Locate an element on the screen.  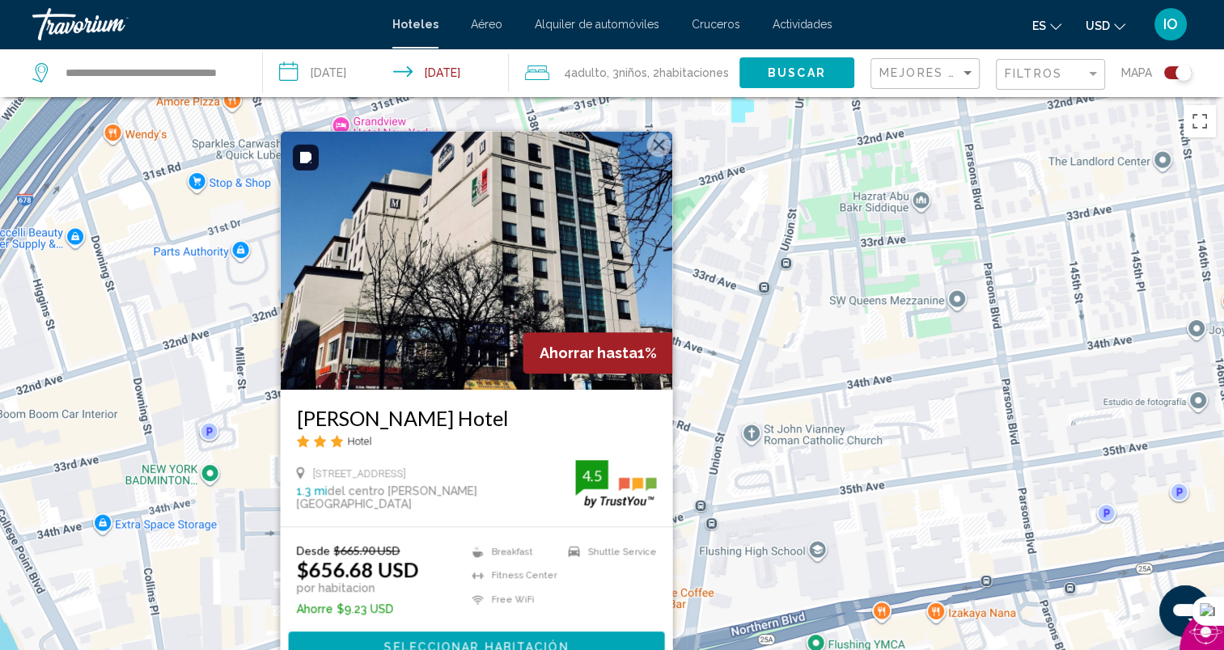
button: Toggle map is located at coordinates (1171, 73).